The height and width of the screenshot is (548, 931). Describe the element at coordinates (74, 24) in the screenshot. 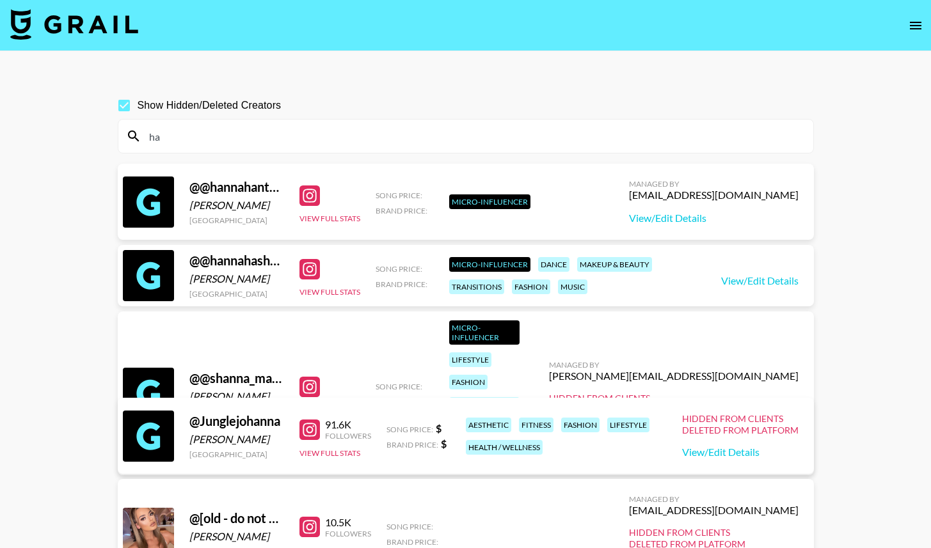

I see `img: Grail Talent` at that location.